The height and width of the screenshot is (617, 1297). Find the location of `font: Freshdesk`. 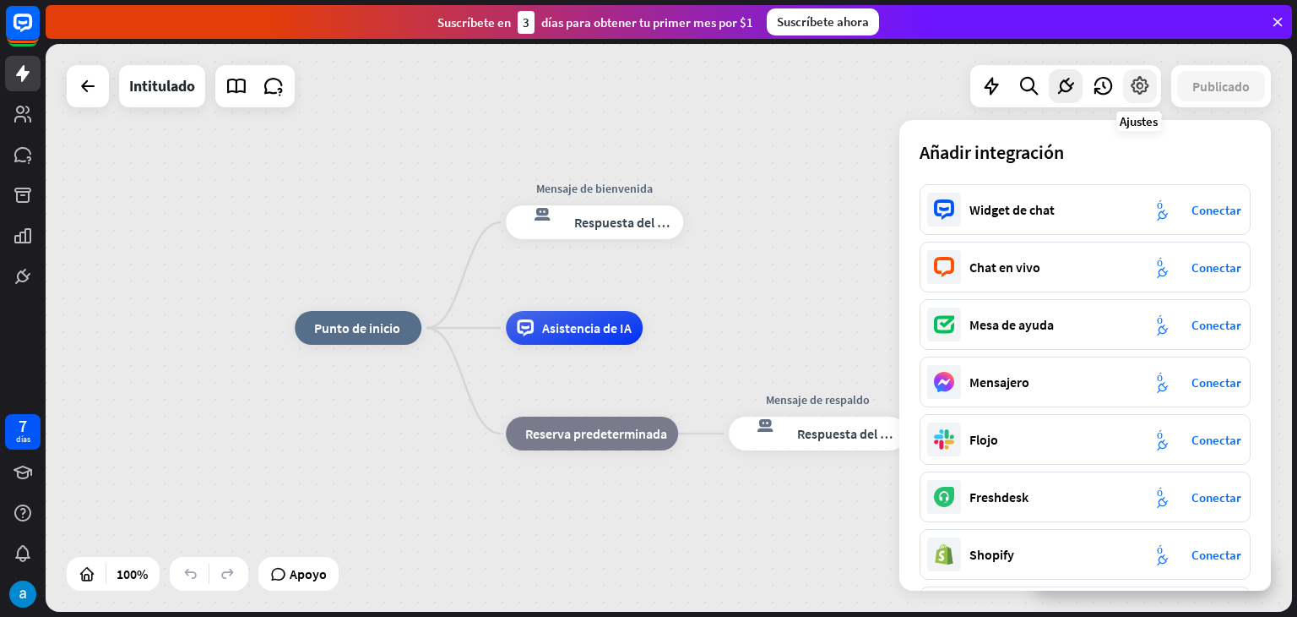

font: Freshdesk is located at coordinates (999, 497).